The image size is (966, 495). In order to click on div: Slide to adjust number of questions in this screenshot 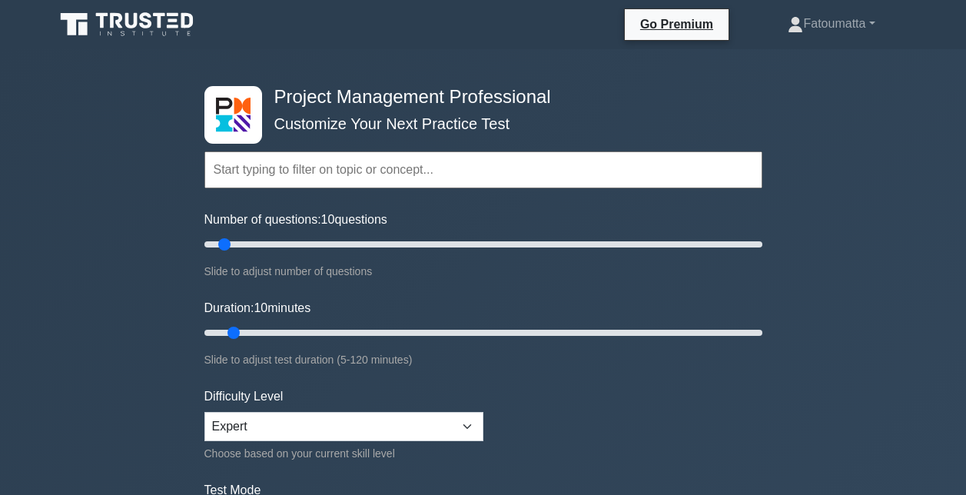, I will do `click(483, 271)`.